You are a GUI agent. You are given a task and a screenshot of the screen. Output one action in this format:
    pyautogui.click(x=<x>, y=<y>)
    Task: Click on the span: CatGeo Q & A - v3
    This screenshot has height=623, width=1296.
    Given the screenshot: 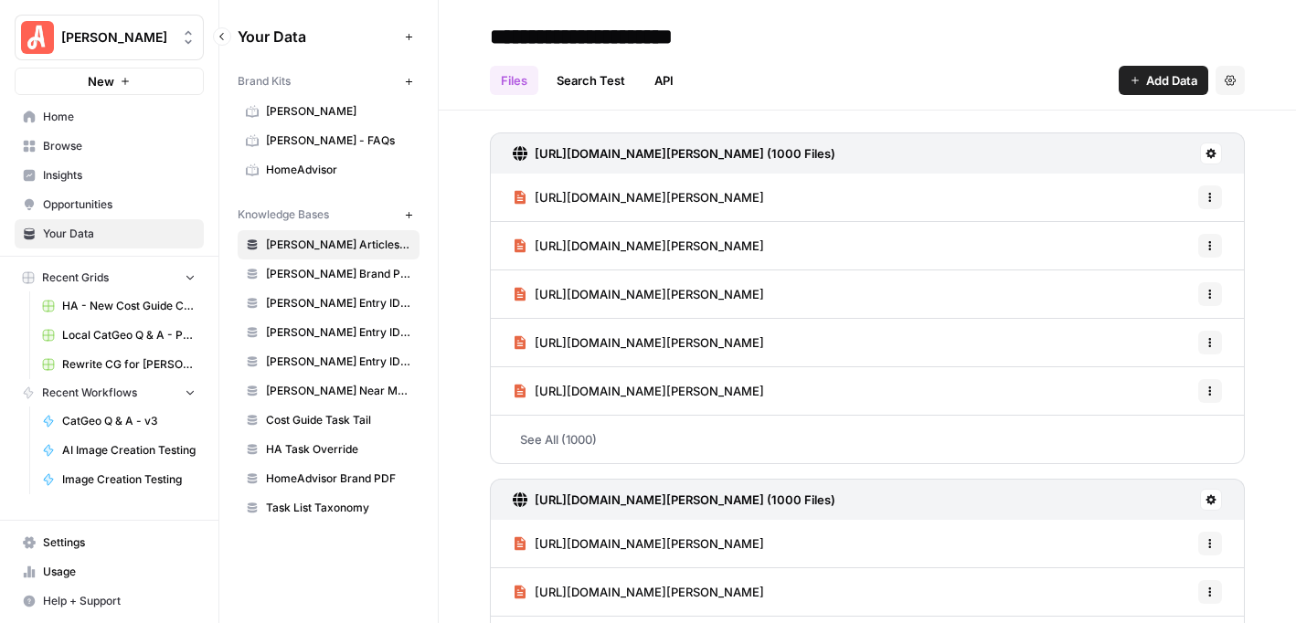 What is the action you would take?
    pyautogui.click(x=129, y=421)
    